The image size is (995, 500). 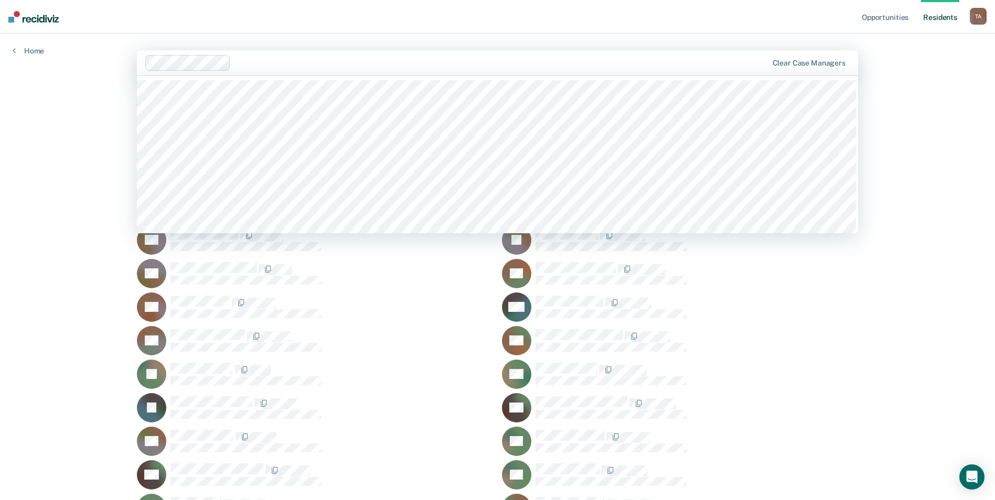 What do you see at coordinates (978, 16) in the screenshot?
I see `button: TA` at bounding box center [978, 16].